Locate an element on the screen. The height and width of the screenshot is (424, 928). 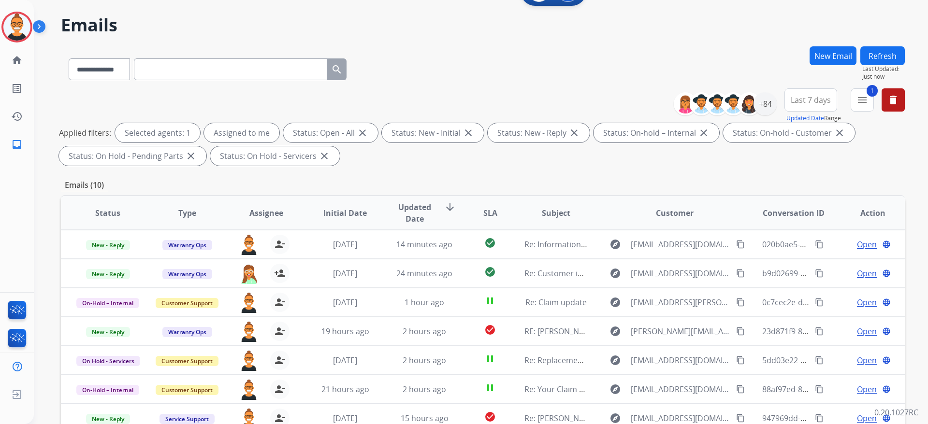
th: Action is located at coordinates (865, 213).